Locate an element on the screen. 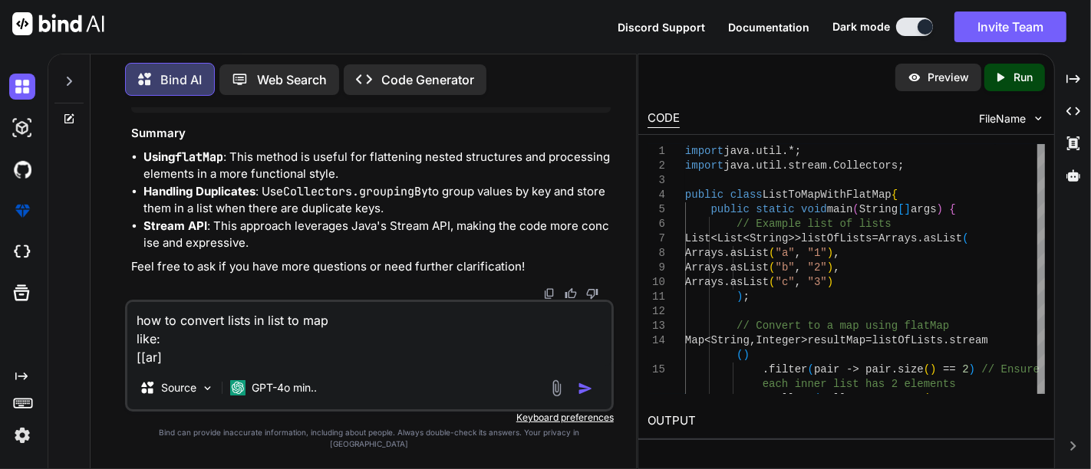  span: static is located at coordinates (775, 209).